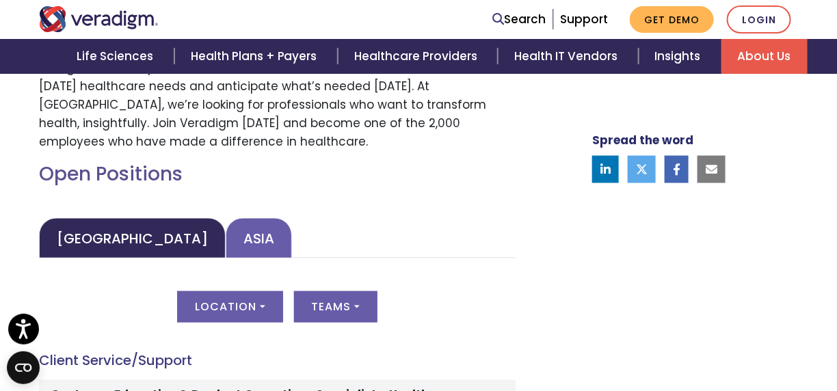 The height and width of the screenshot is (391, 837). What do you see at coordinates (99, 19) in the screenshot?
I see `img: Veradigm logo` at bounding box center [99, 19].